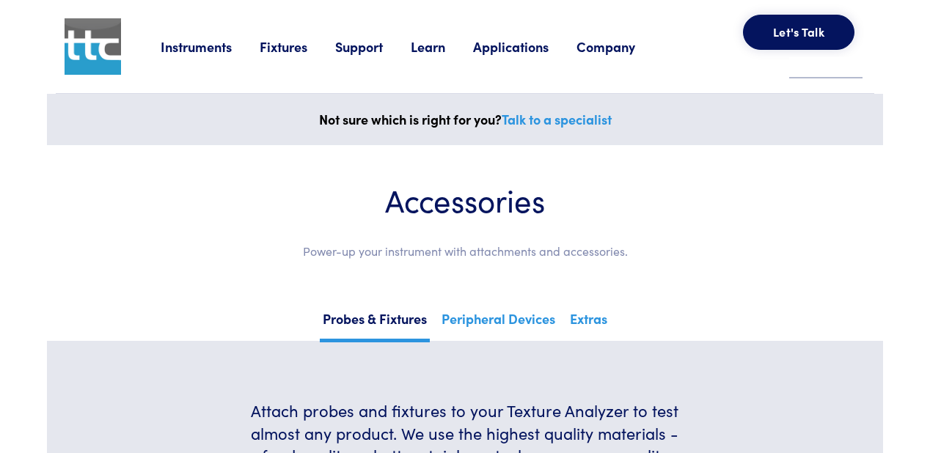 The image size is (930, 453). What do you see at coordinates (557, 119) in the screenshot?
I see `a: Talk to a specialist` at bounding box center [557, 119].